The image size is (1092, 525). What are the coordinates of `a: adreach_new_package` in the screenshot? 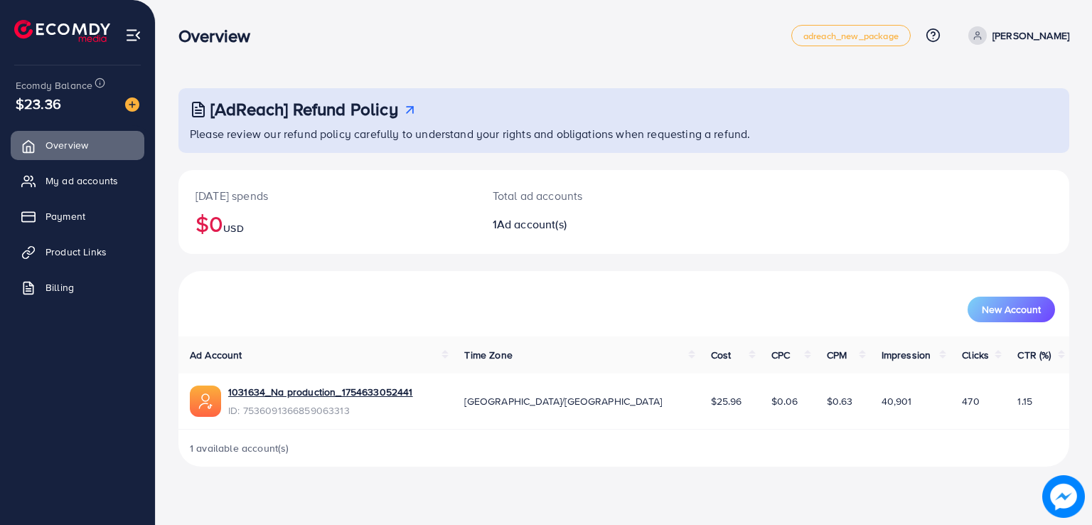 It's located at (851, 36).